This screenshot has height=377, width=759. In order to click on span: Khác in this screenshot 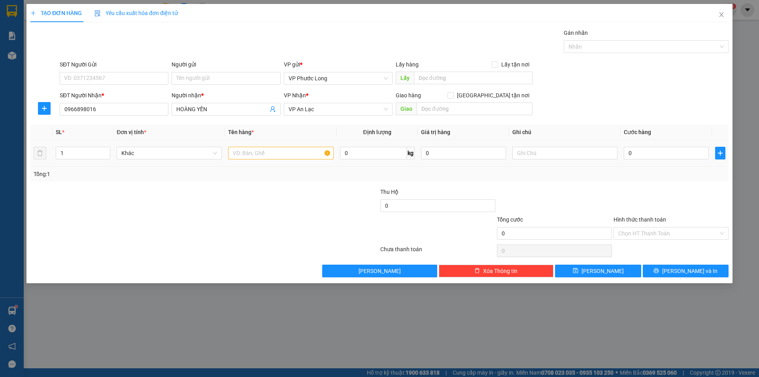, I will do `click(169, 153)`.